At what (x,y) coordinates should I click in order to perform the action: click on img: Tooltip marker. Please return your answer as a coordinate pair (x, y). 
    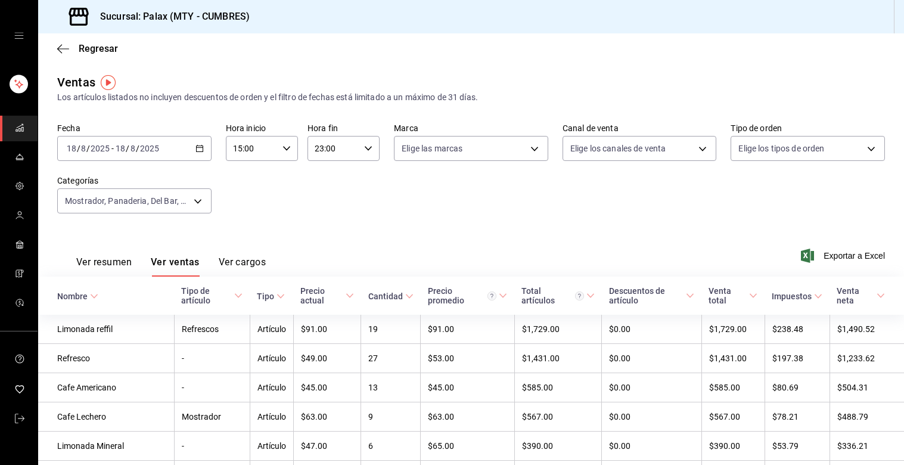
    Looking at the image, I should click on (108, 82).